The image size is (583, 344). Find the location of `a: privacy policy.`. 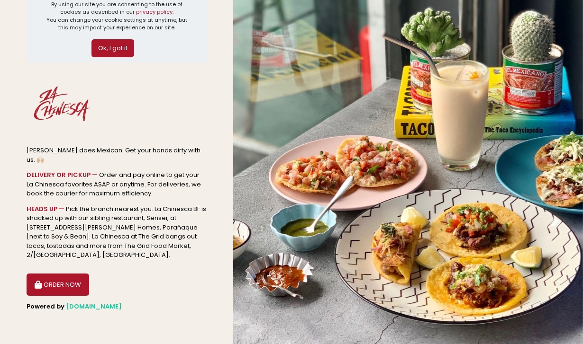

a: privacy policy. is located at coordinates (154, 12).